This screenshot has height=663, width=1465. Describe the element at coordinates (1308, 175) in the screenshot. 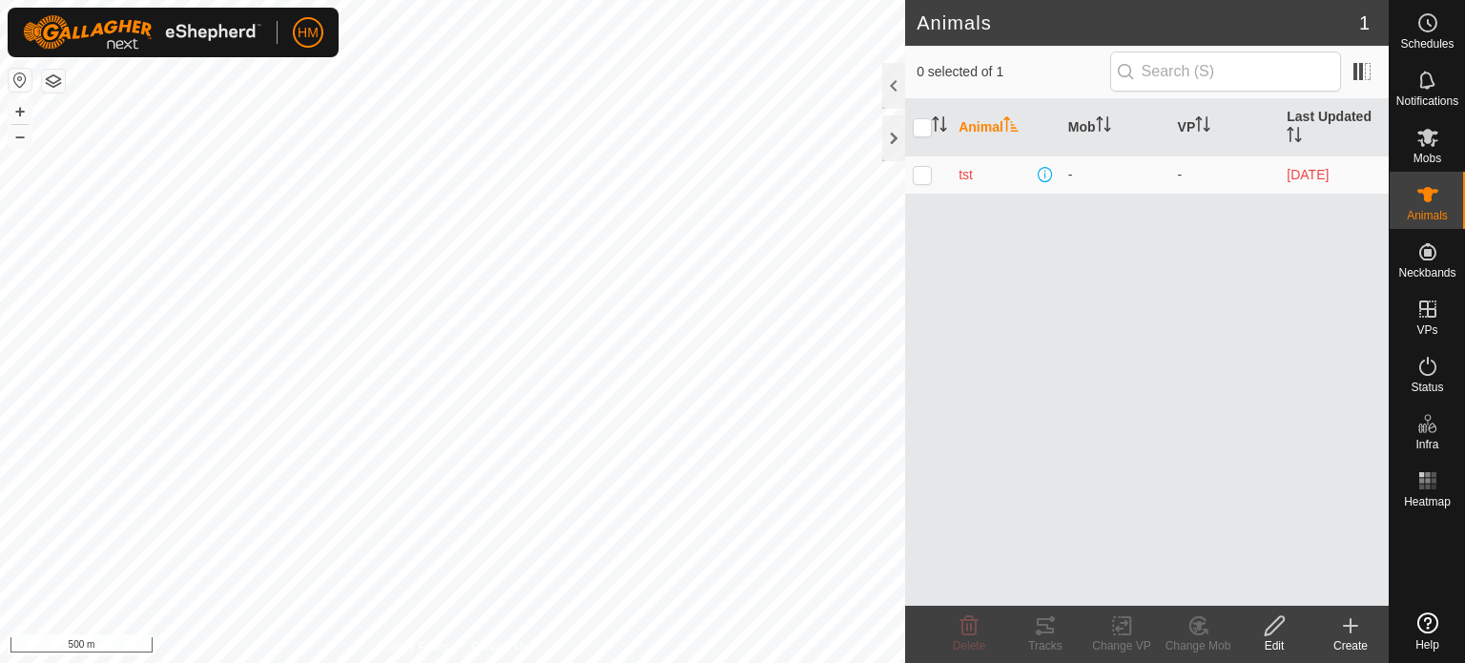

I see `span: 18 Aug 2025, 7:41 pm` at that location.